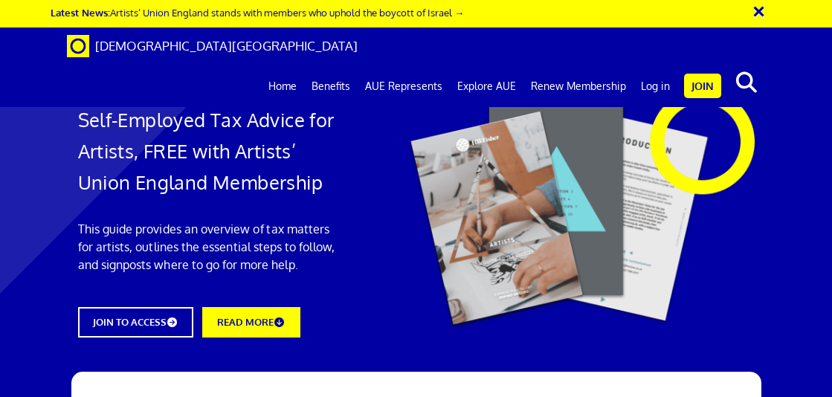 This screenshot has height=397, width=832. I want to click on a: Renew Membership, so click(579, 86).